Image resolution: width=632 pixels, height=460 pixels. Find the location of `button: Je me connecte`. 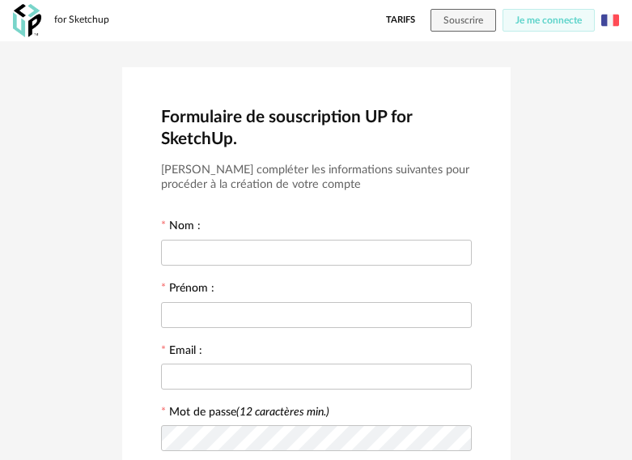

button: Je me connecte is located at coordinates (549, 20).